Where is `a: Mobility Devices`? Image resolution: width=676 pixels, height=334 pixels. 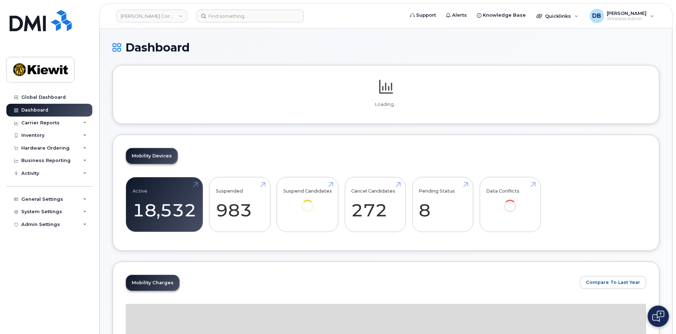
a: Mobility Devices is located at coordinates (152, 156).